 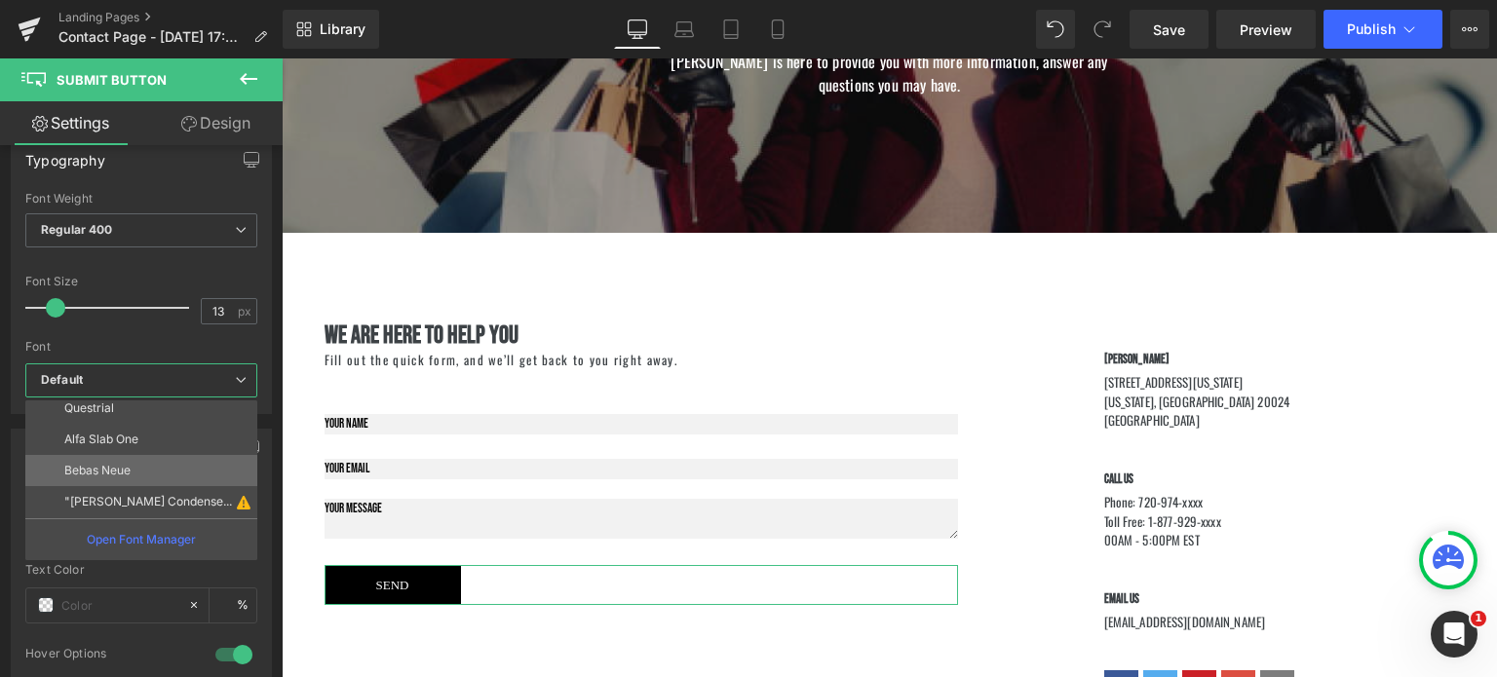 I want to click on span: Publish, so click(x=1372, y=29).